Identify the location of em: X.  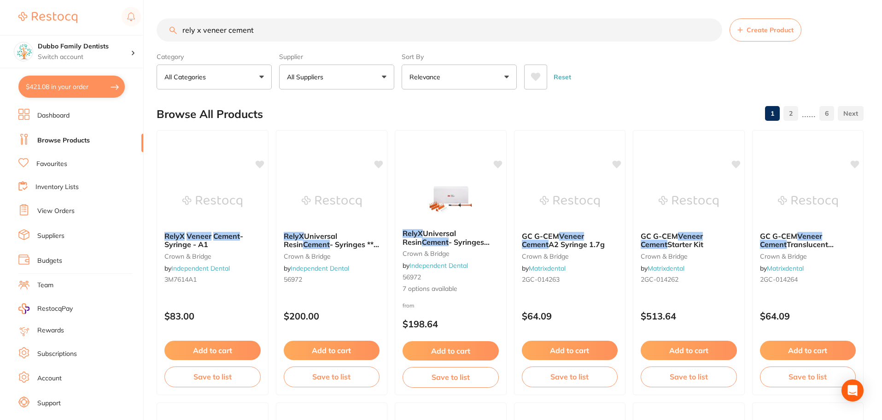
(327, 253).